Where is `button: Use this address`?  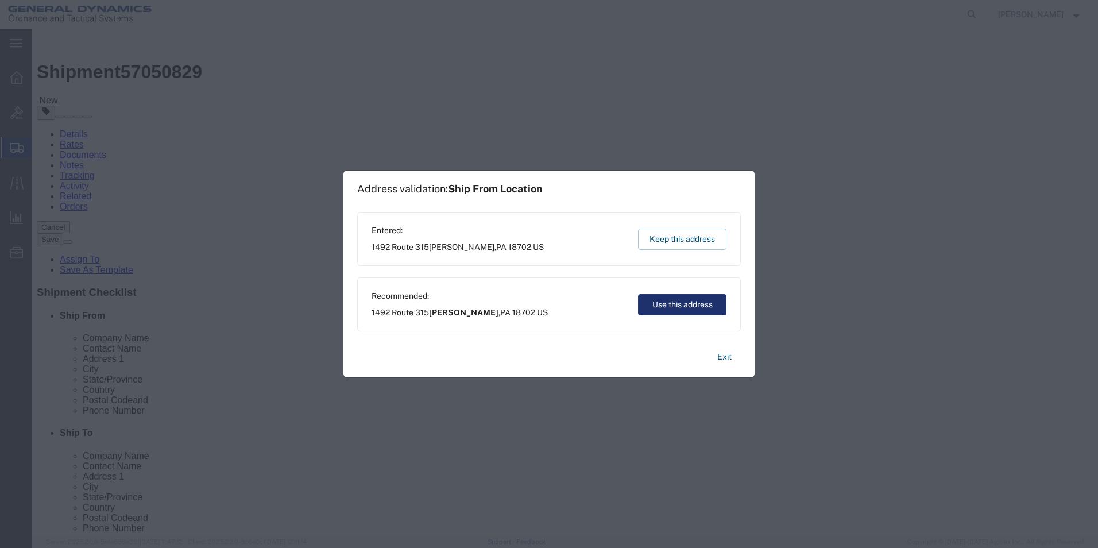 button: Use this address is located at coordinates (683, 305).